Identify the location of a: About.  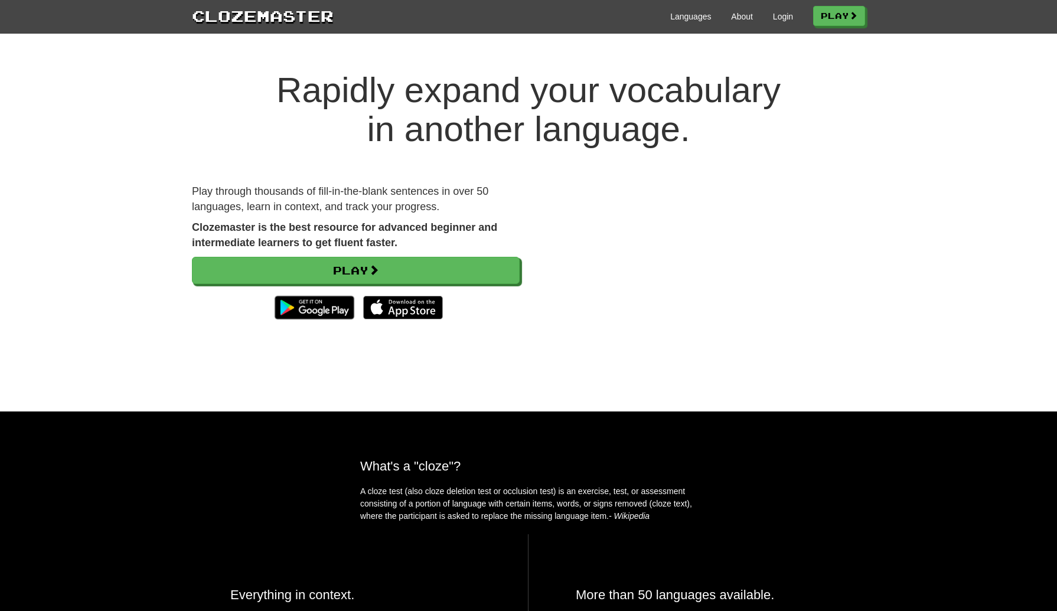
(742, 17).